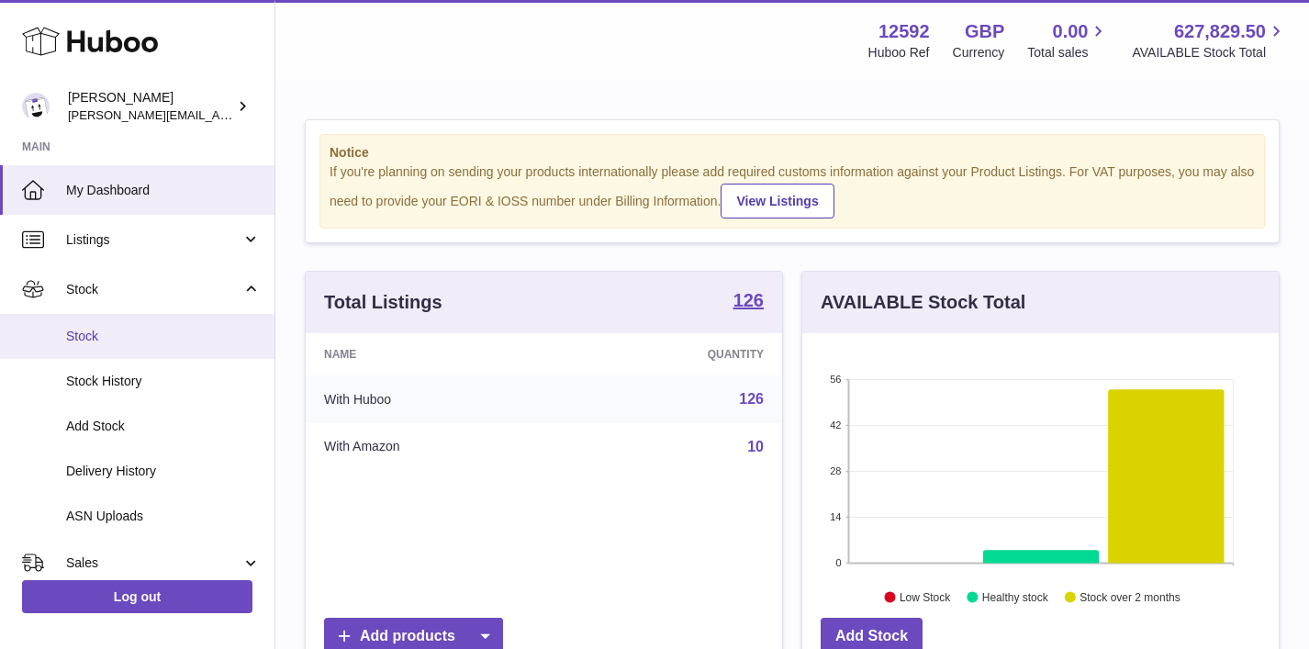 This screenshot has height=649, width=1309. I want to click on span: AVAILABLE Stock Total, so click(1209, 52).